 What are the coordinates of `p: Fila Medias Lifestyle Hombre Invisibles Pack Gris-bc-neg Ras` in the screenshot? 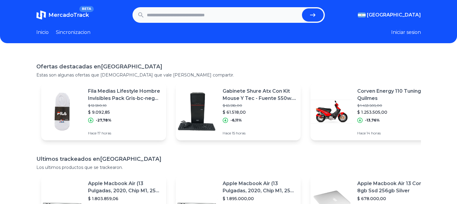 It's located at (125, 95).